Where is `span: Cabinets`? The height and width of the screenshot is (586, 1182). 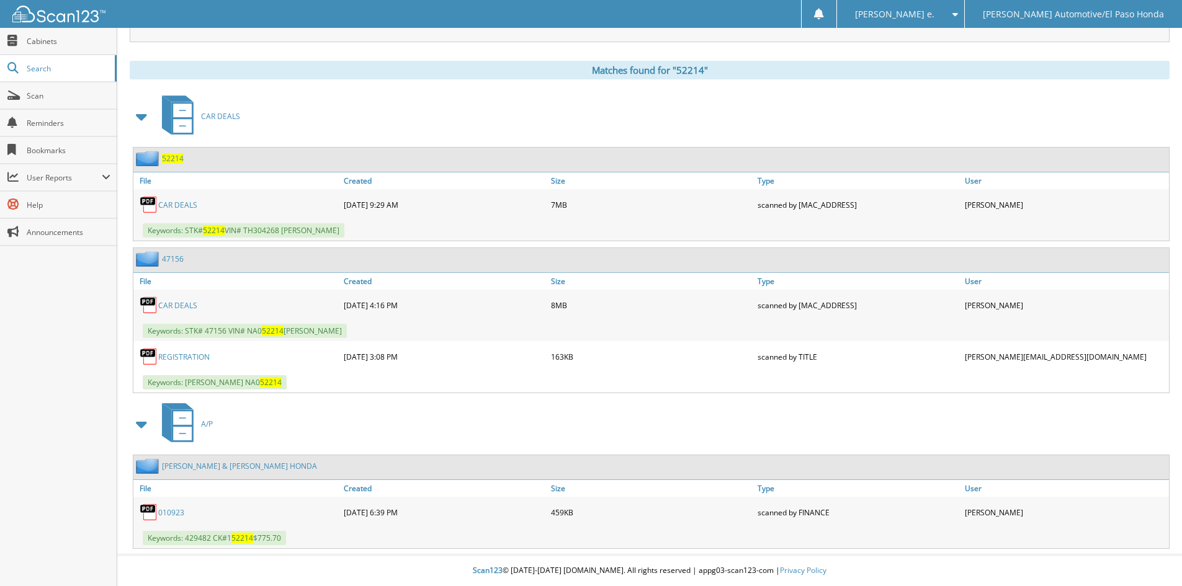 span: Cabinets is located at coordinates (68, 41).